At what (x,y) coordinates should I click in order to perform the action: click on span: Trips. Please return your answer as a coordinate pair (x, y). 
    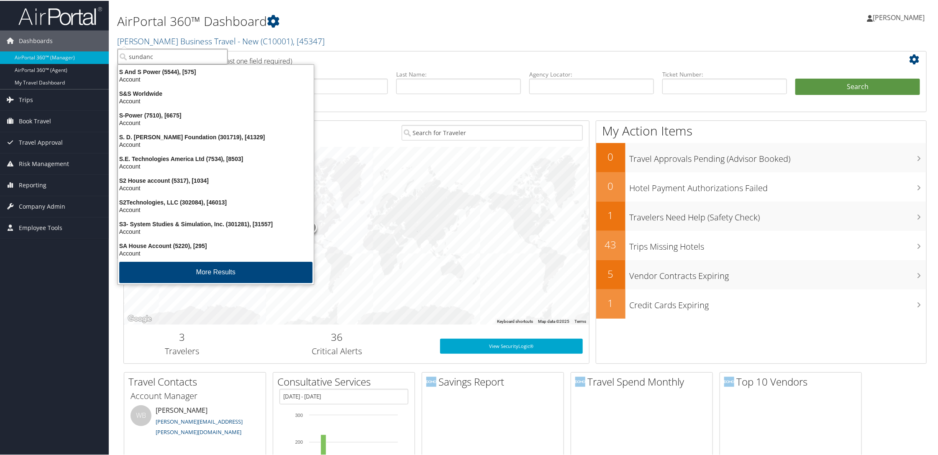
    Looking at the image, I should click on (26, 99).